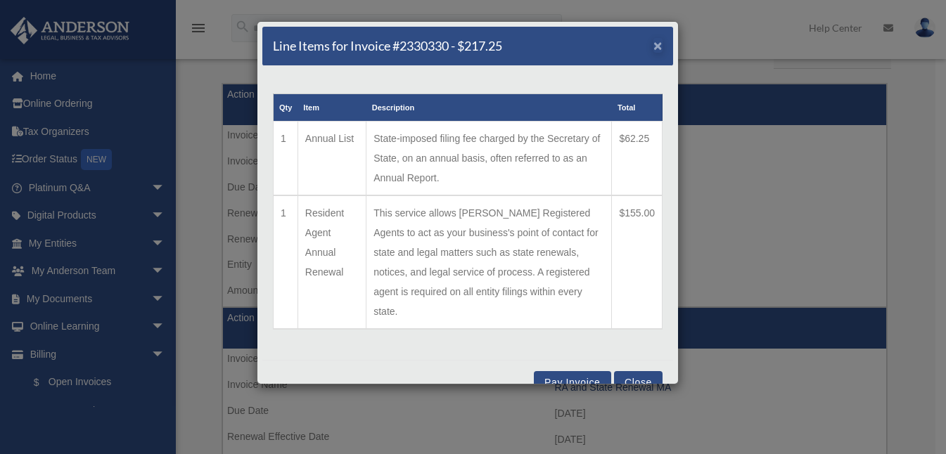  Describe the element at coordinates (637, 108) in the screenshot. I see `th: Total` at that location.